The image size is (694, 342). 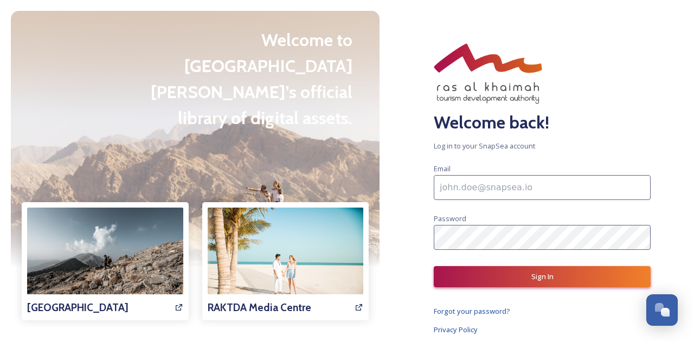 What do you see at coordinates (286, 261) in the screenshot?
I see `a: RAKTDA Media Centre` at bounding box center [286, 261].